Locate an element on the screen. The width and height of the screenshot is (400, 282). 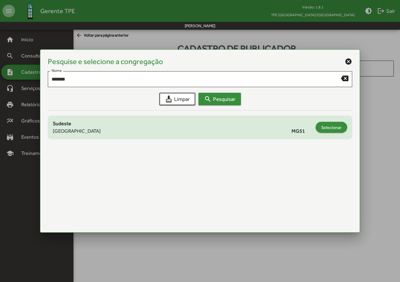
span: MG51 is located at coordinates (302, 131).